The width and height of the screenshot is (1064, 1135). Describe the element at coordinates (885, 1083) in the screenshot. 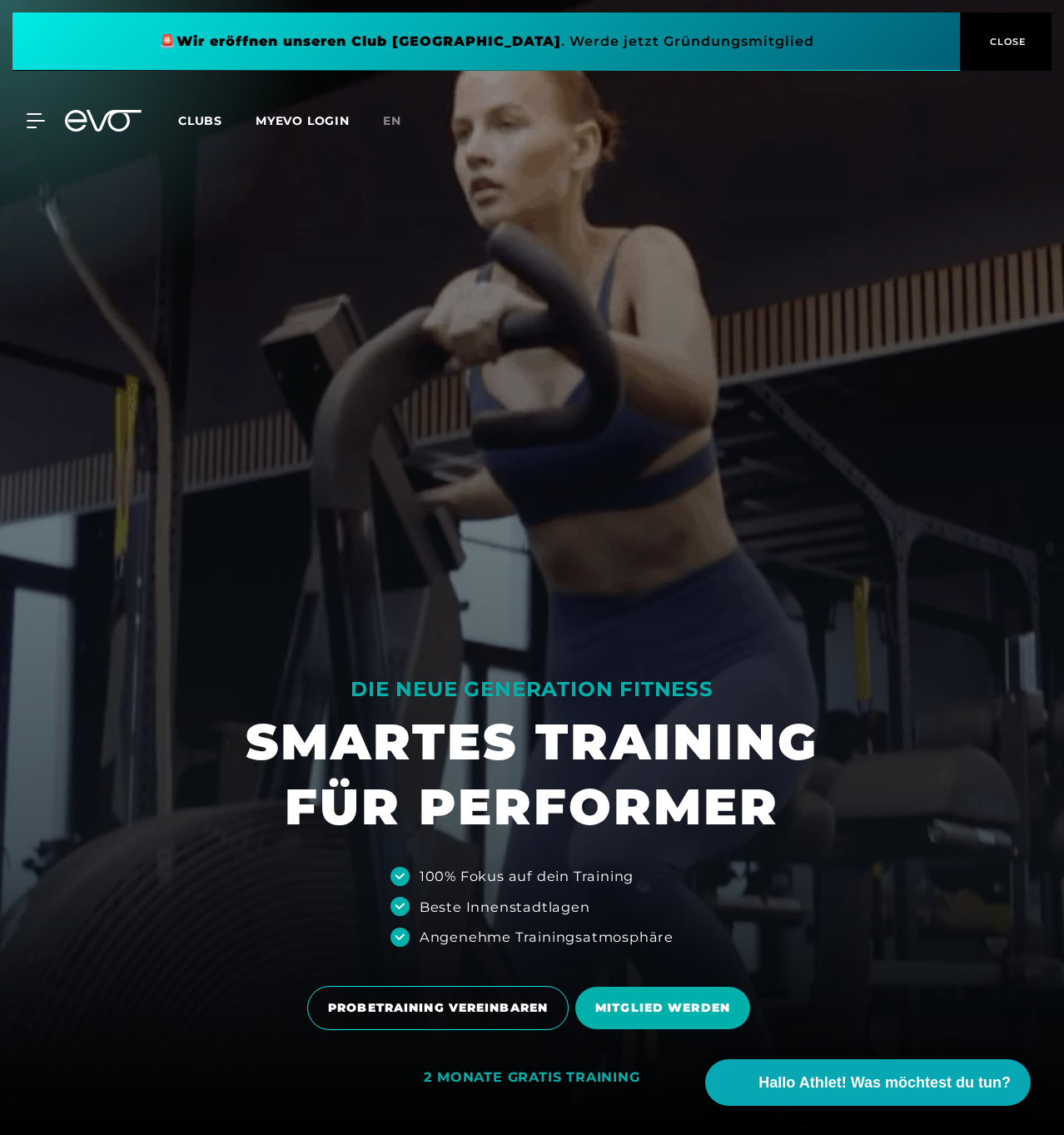

I see `span: Hallo Athlet! Was möchtest du tun?` at that location.